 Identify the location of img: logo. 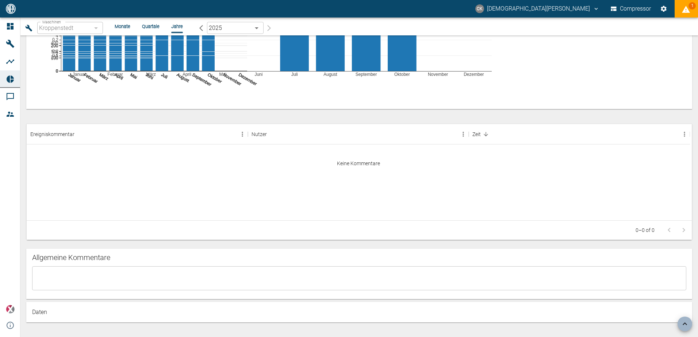
(11, 8).